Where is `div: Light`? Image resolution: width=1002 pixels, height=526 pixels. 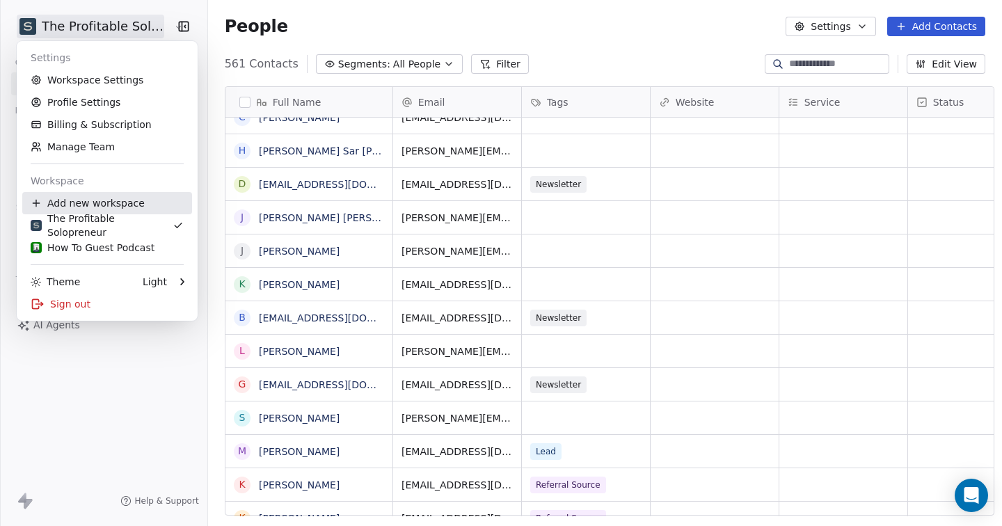 div: Light is located at coordinates (155, 282).